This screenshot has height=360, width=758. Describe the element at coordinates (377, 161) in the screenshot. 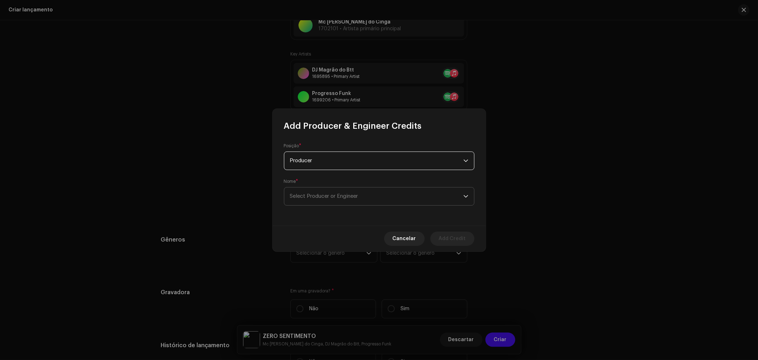

I see `span: Producer` at that location.